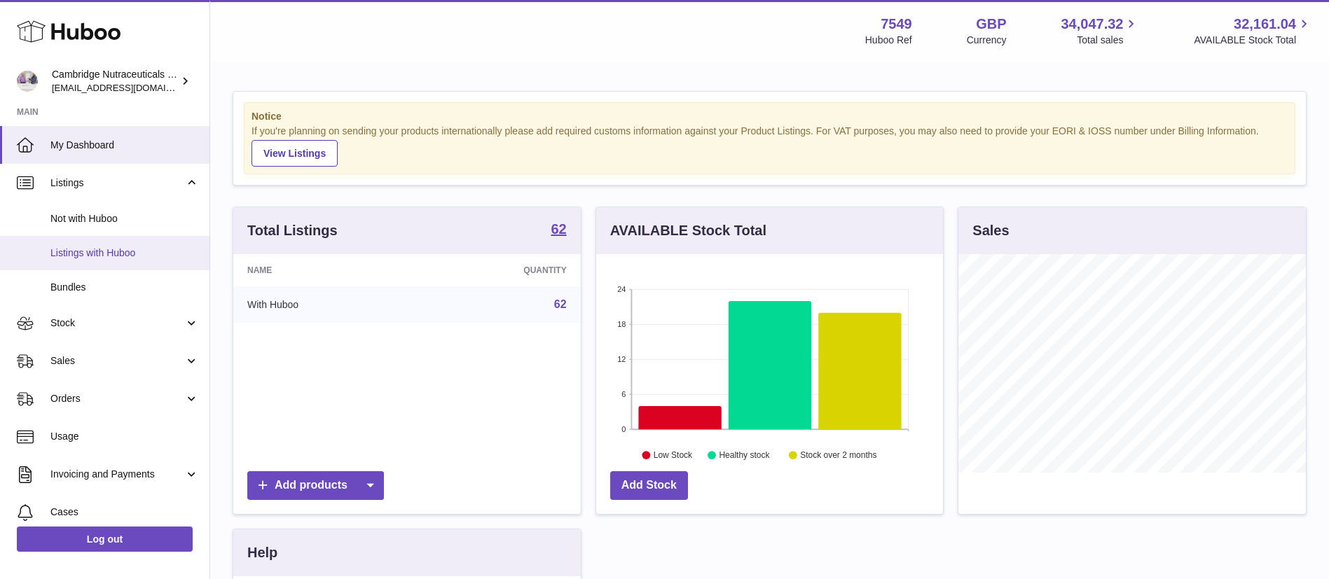 The image size is (1329, 579). What do you see at coordinates (292, 230) in the screenshot?
I see `h3: Total Listings` at bounding box center [292, 230].